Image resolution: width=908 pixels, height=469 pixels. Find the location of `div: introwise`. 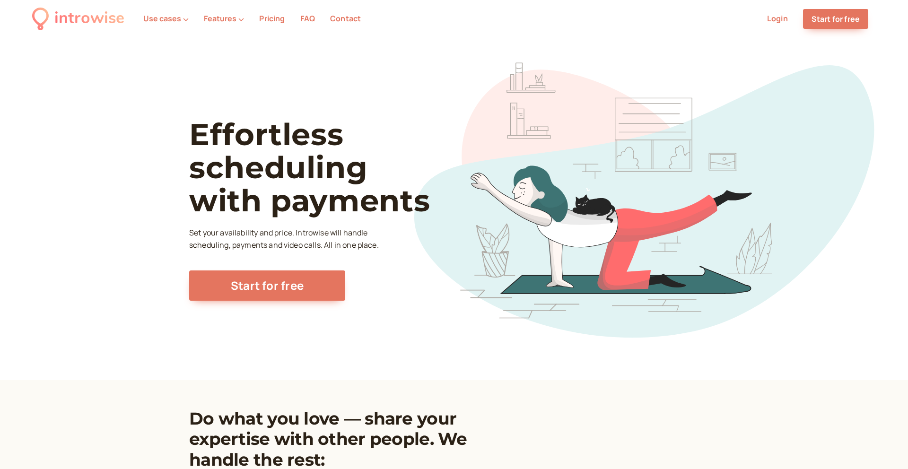

div: introwise is located at coordinates (89, 18).